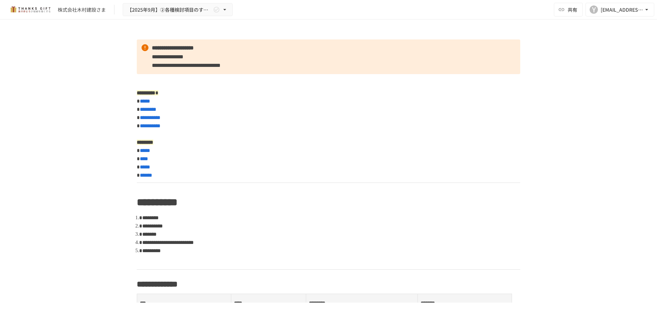 The image size is (657, 317). Describe the element at coordinates (178, 10) in the screenshot. I see `button: 【2025年9月】②各種検討項目のすり合わせ/ THANKS GIFTキックオフMTG` at that location.